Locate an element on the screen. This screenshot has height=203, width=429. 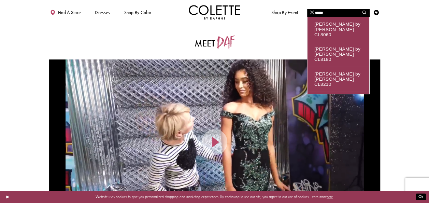
a: here is located at coordinates (329, 196).